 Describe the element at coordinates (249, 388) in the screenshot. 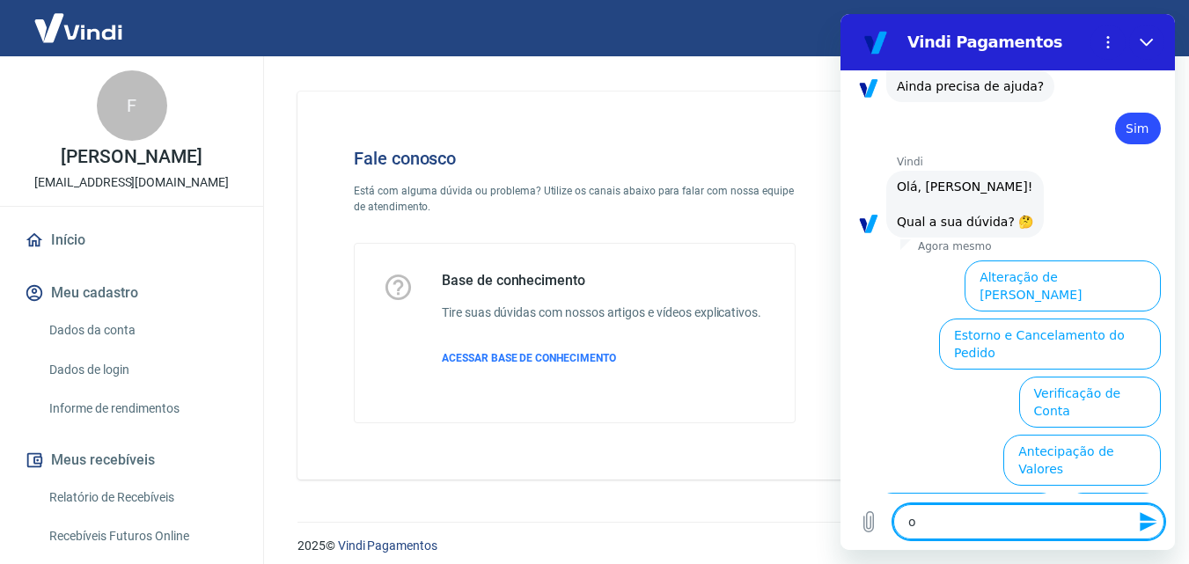

I see `button: Verificação de Conta` at that location.